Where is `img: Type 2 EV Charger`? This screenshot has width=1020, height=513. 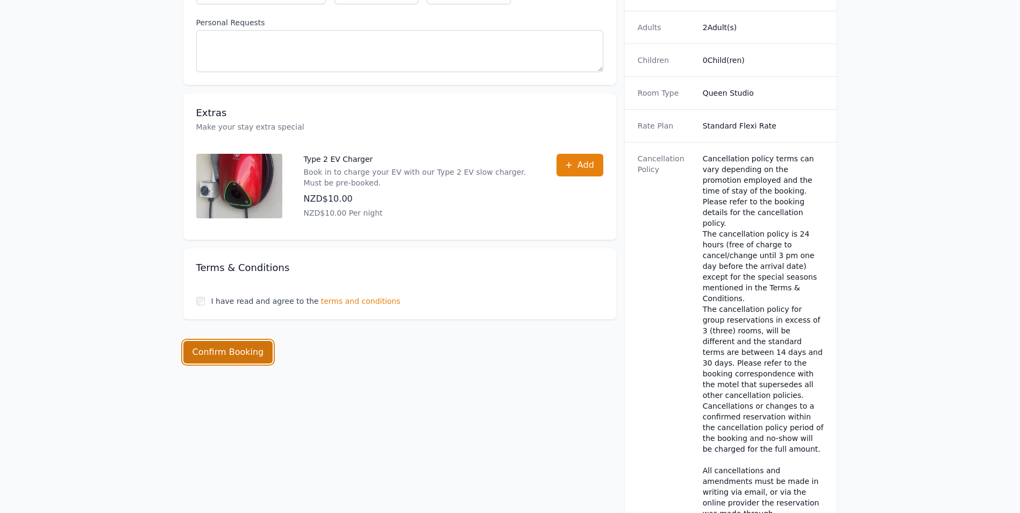
img: Type 2 EV Charger is located at coordinates (239, 186).